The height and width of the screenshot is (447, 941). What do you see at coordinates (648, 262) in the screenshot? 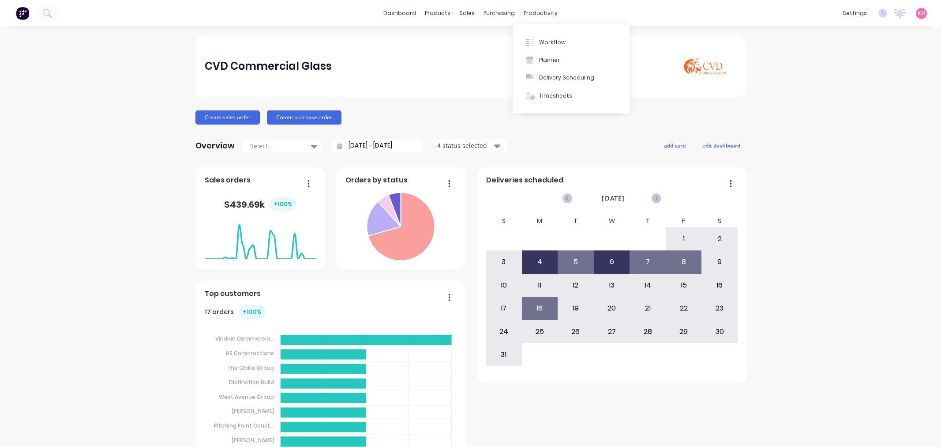
I see `div: 7` at bounding box center [648, 262].